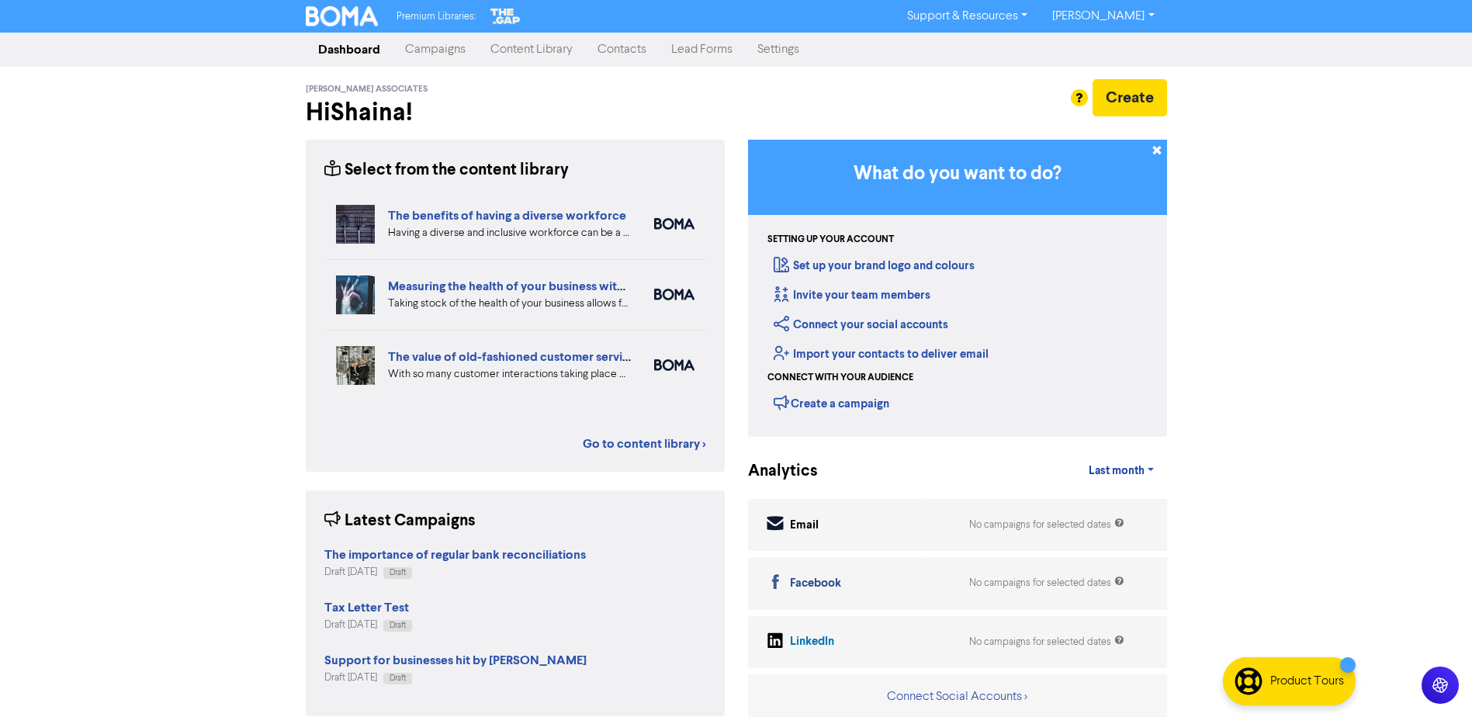  I want to click on div: Create a campaign, so click(831, 403).